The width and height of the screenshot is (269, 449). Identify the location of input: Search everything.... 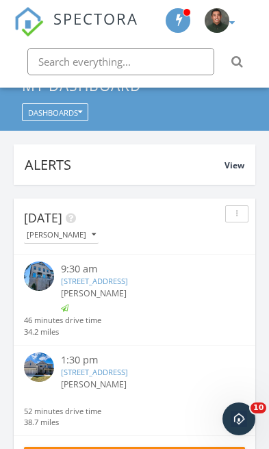
(121, 62).